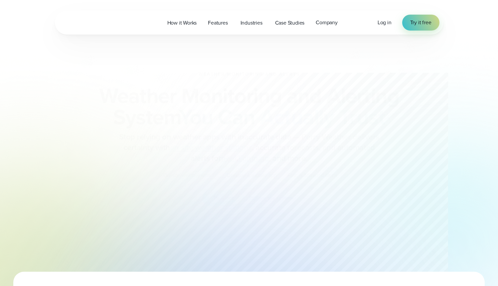  I want to click on span: Case Studies, so click(290, 23).